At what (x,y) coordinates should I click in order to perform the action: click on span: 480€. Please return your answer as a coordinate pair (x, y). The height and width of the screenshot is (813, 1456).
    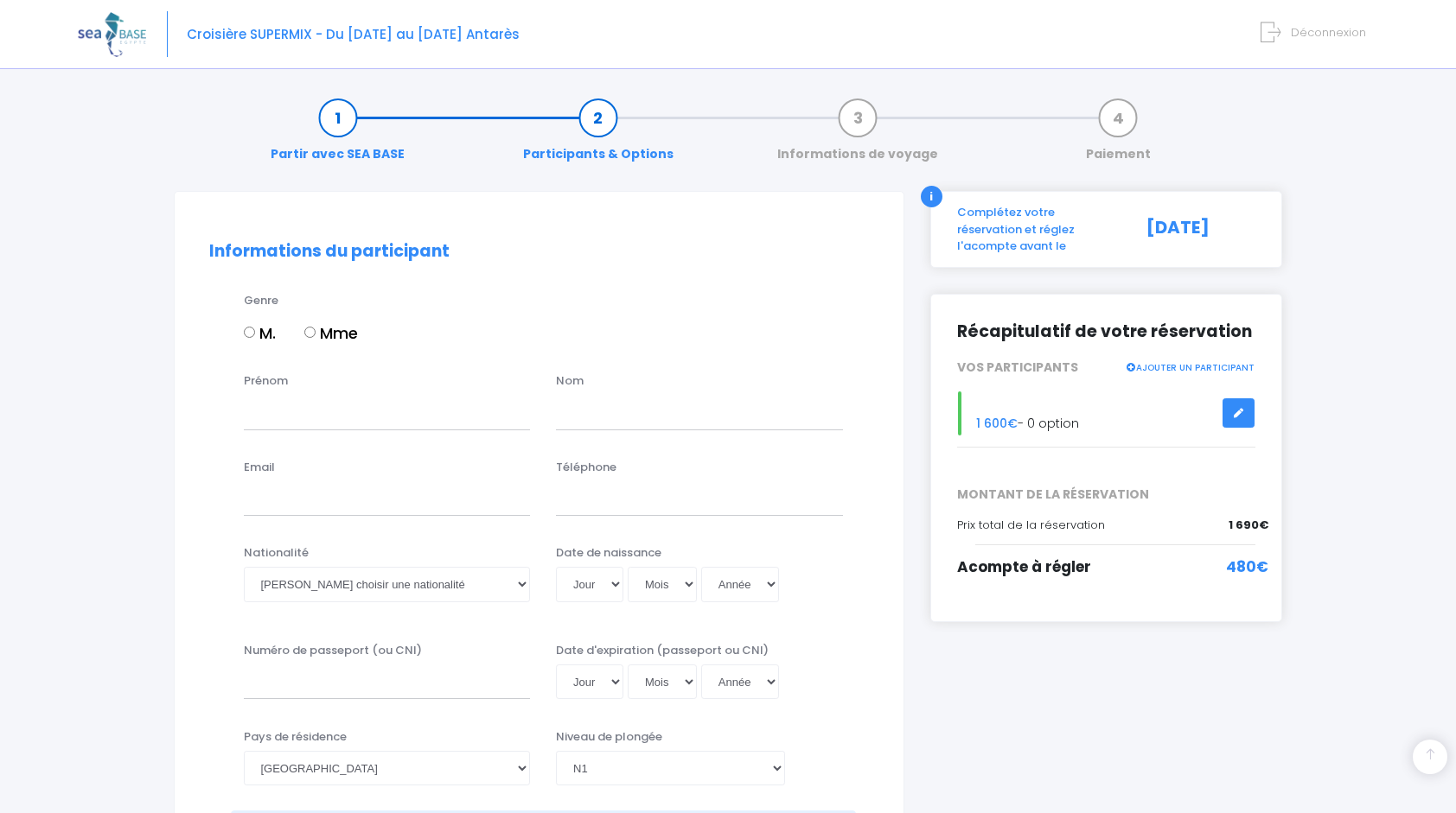
    Looking at the image, I should click on (1247, 568).